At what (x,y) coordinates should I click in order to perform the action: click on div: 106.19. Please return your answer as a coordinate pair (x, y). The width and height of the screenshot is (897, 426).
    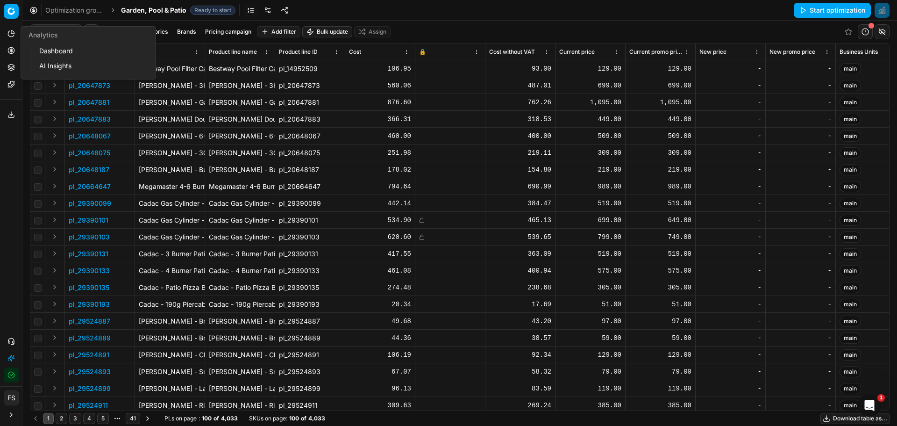
    Looking at the image, I should click on (380, 355).